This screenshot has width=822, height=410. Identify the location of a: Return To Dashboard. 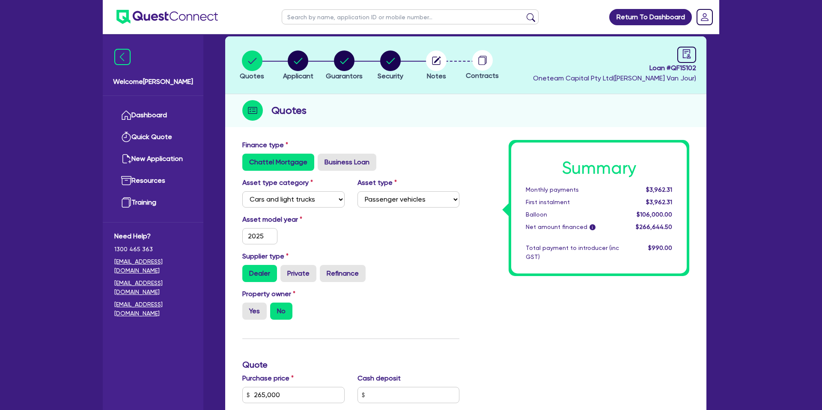
(651, 17).